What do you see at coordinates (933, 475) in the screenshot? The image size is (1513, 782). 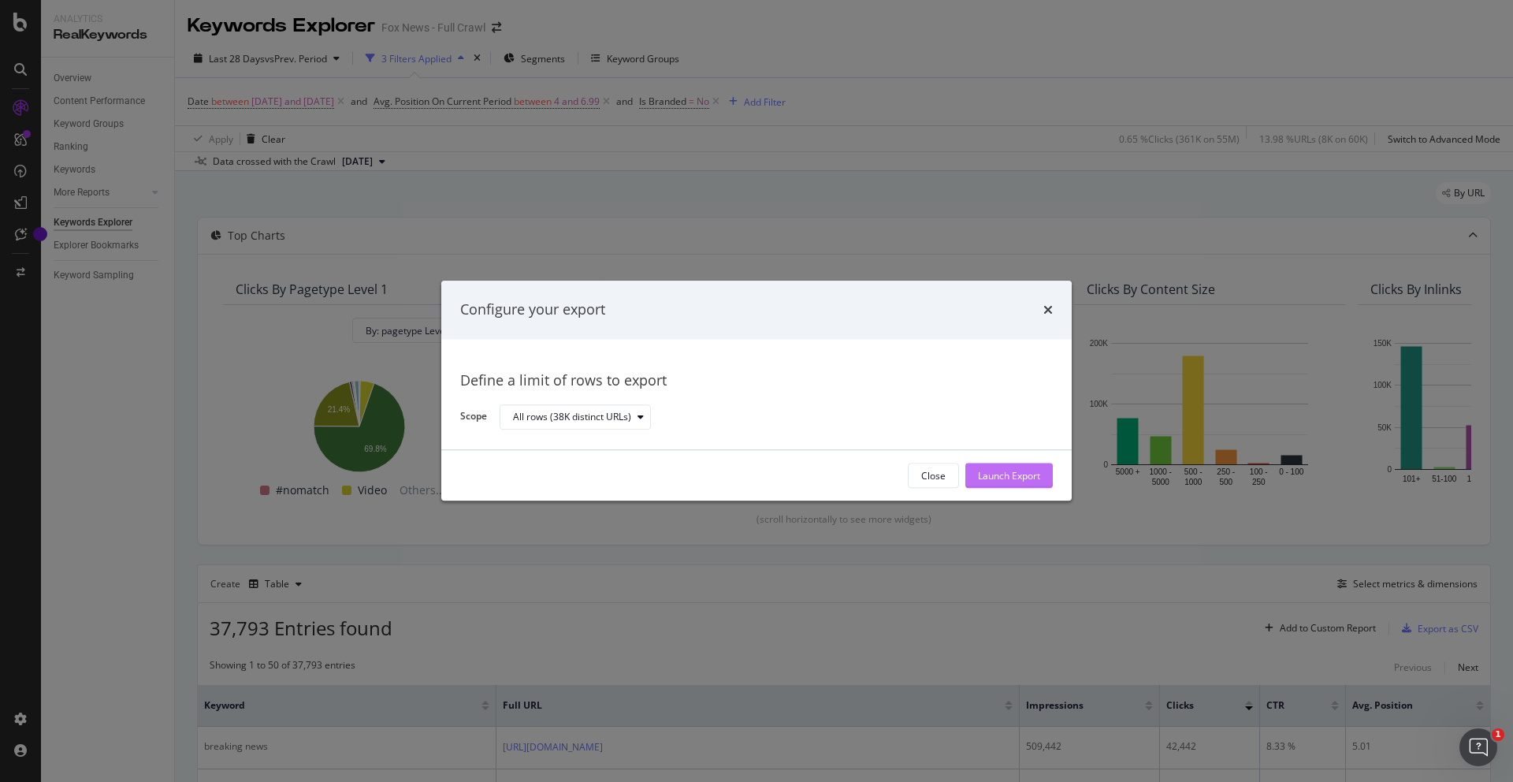 I see `div: Close` at bounding box center [933, 475].